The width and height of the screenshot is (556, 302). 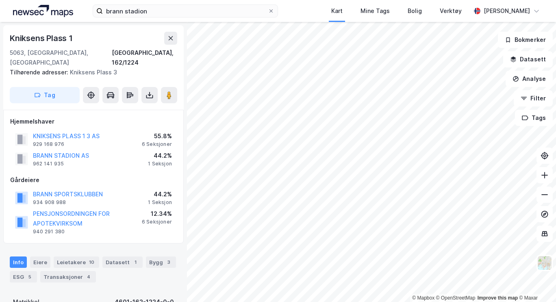 What do you see at coordinates (90, 72) in the screenshot?
I see `div: Kniksens Plass 3` at bounding box center [90, 72].